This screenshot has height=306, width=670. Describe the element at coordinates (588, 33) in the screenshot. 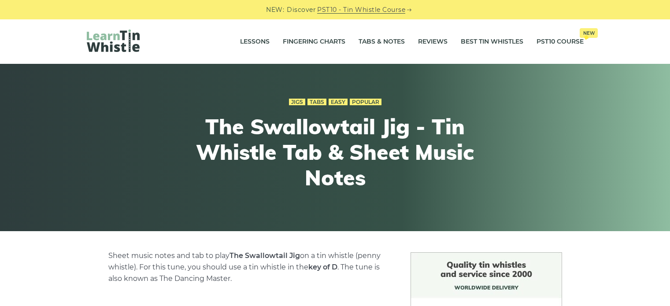

I see `span: New` at that location.